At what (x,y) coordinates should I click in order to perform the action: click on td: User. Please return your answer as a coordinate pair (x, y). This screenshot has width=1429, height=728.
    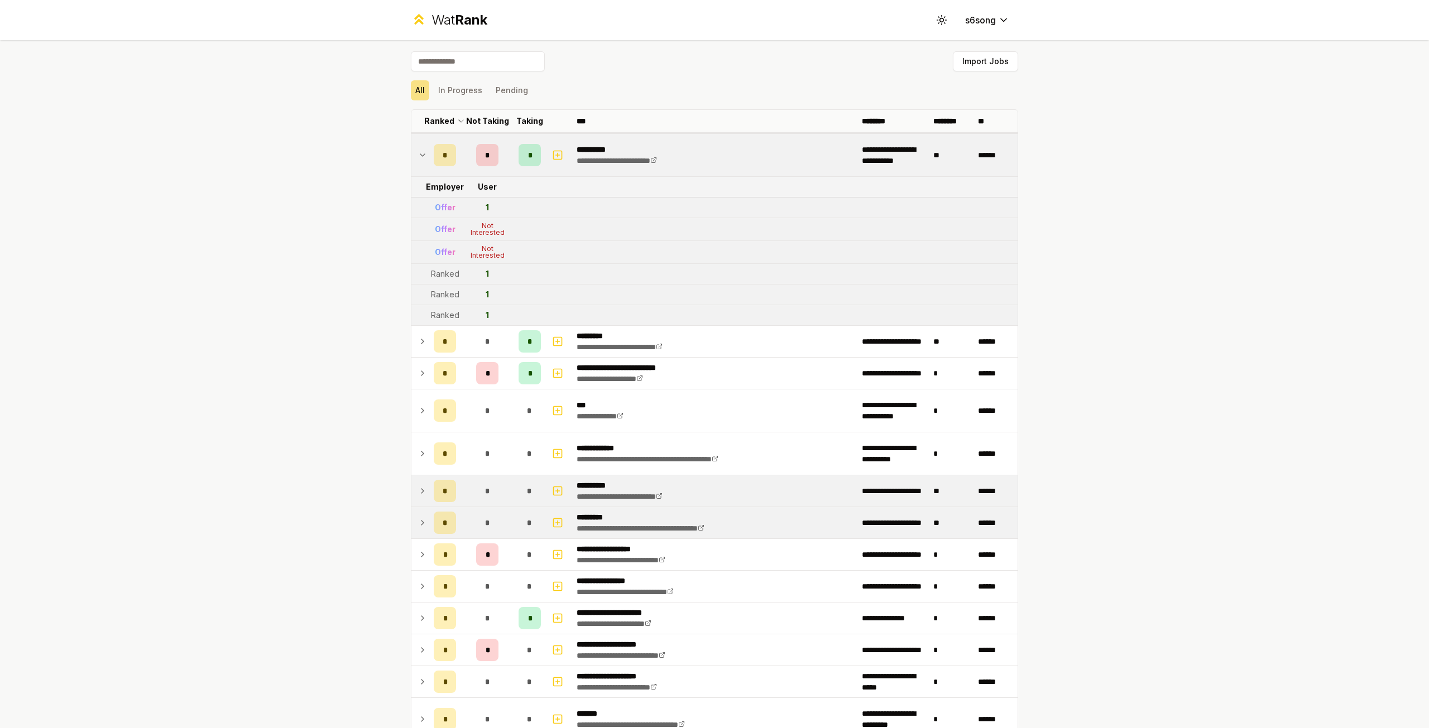
    Looking at the image, I should click on (487, 187).